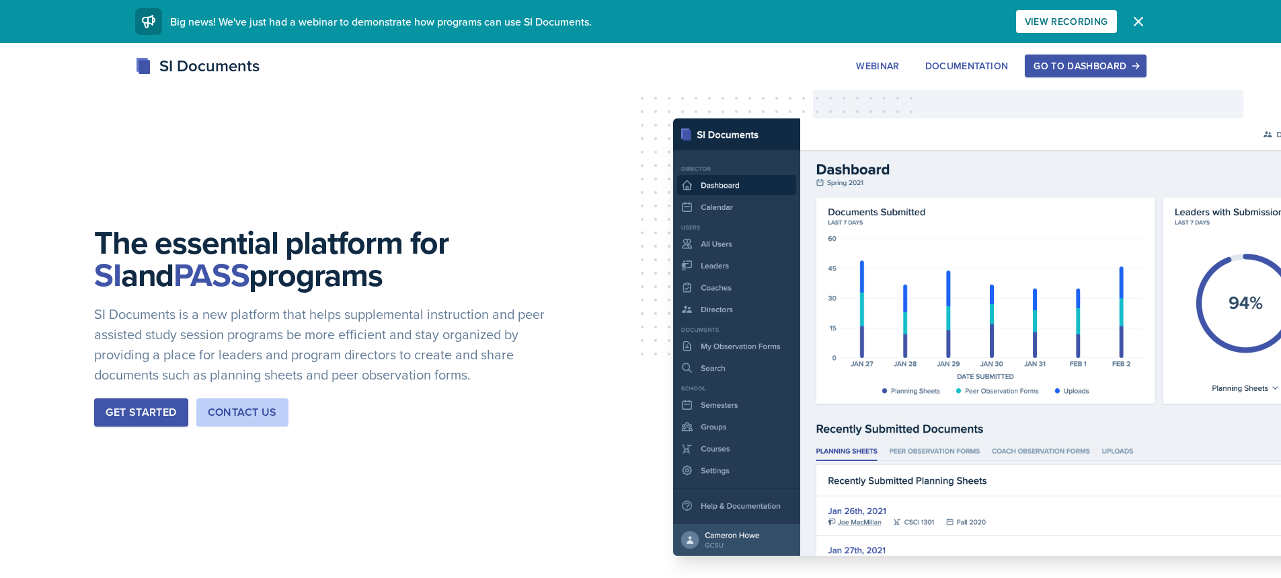  Describe the element at coordinates (242, 412) in the screenshot. I see `button: Contact Us` at that location.